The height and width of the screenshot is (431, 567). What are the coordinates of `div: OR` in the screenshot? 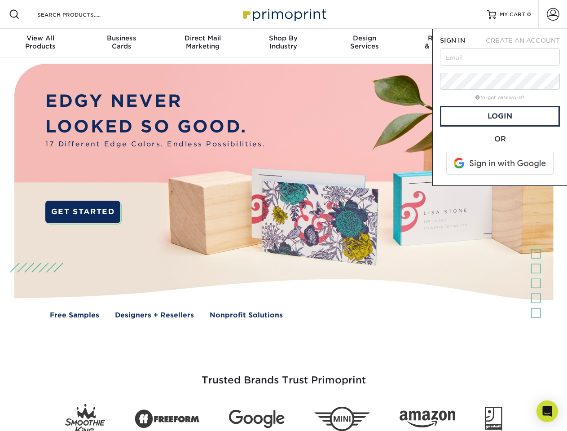 It's located at (500, 139).